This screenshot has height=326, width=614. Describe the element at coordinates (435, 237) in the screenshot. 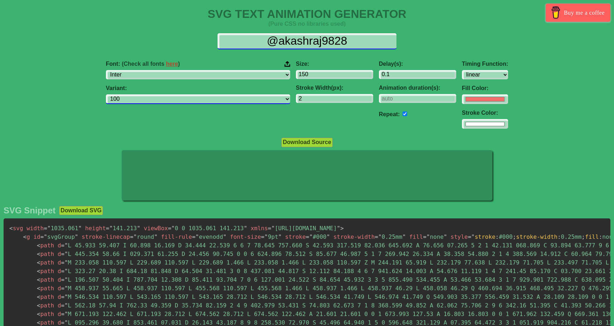

I see `span: none` at that location.